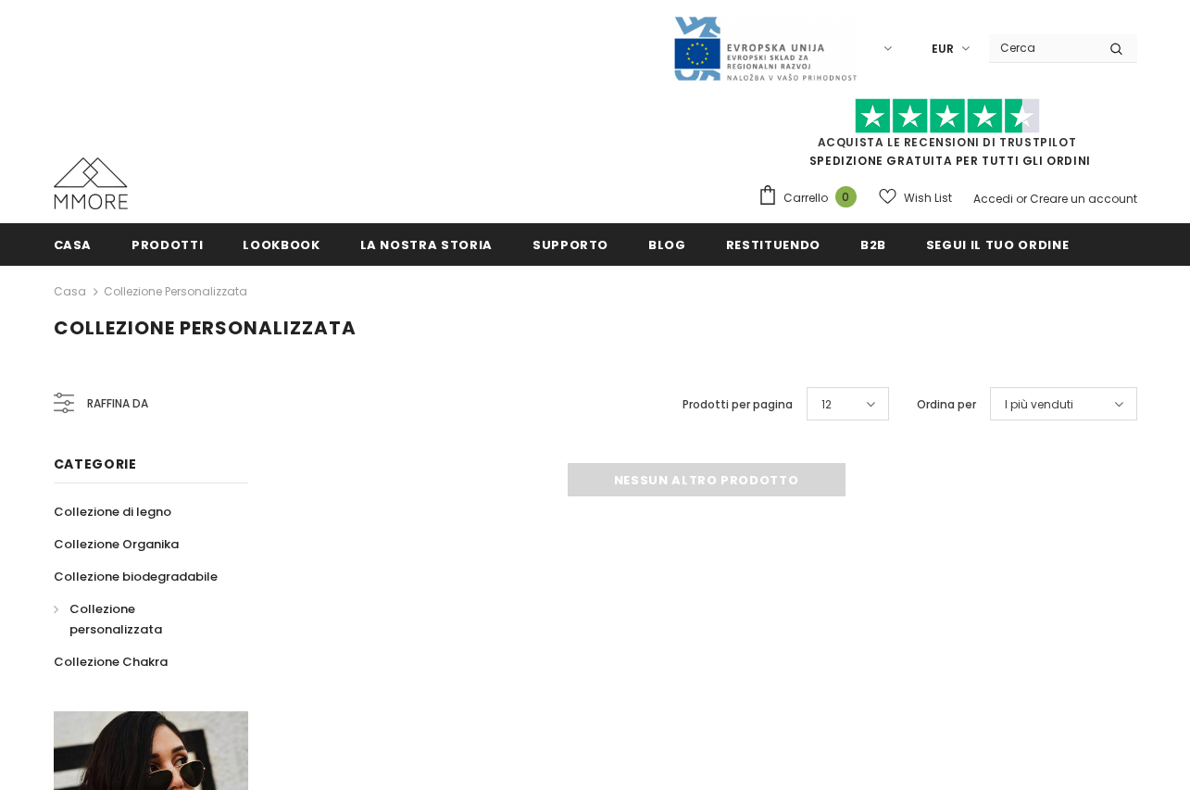 Image resolution: width=1190 pixels, height=790 pixels. Describe the element at coordinates (873, 245) in the screenshot. I see `span: B2B` at that location.